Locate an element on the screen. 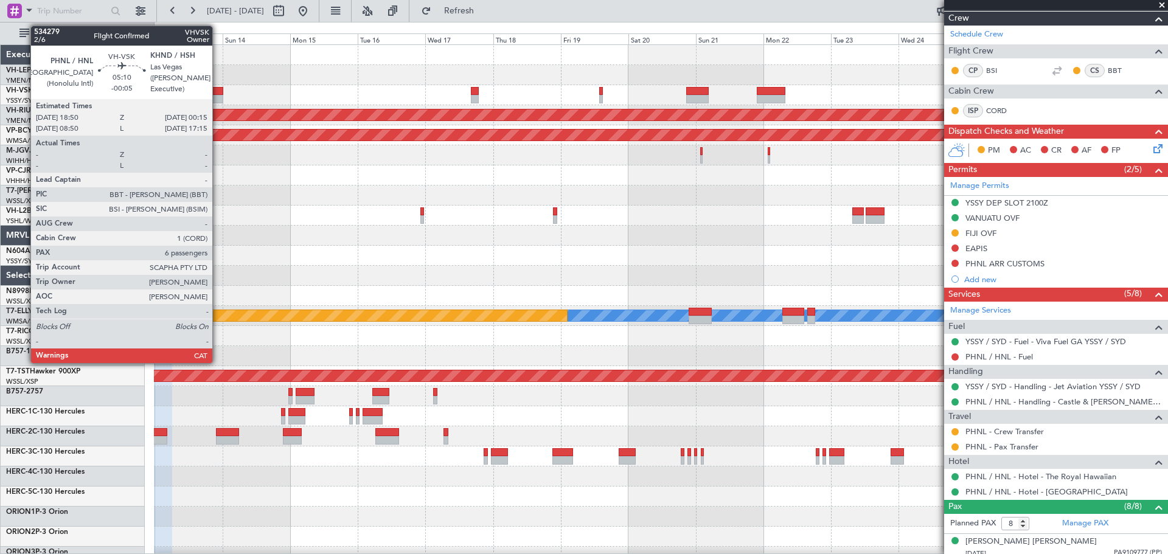 The width and height of the screenshot is (1168, 554). span: FP is located at coordinates (1116, 151).